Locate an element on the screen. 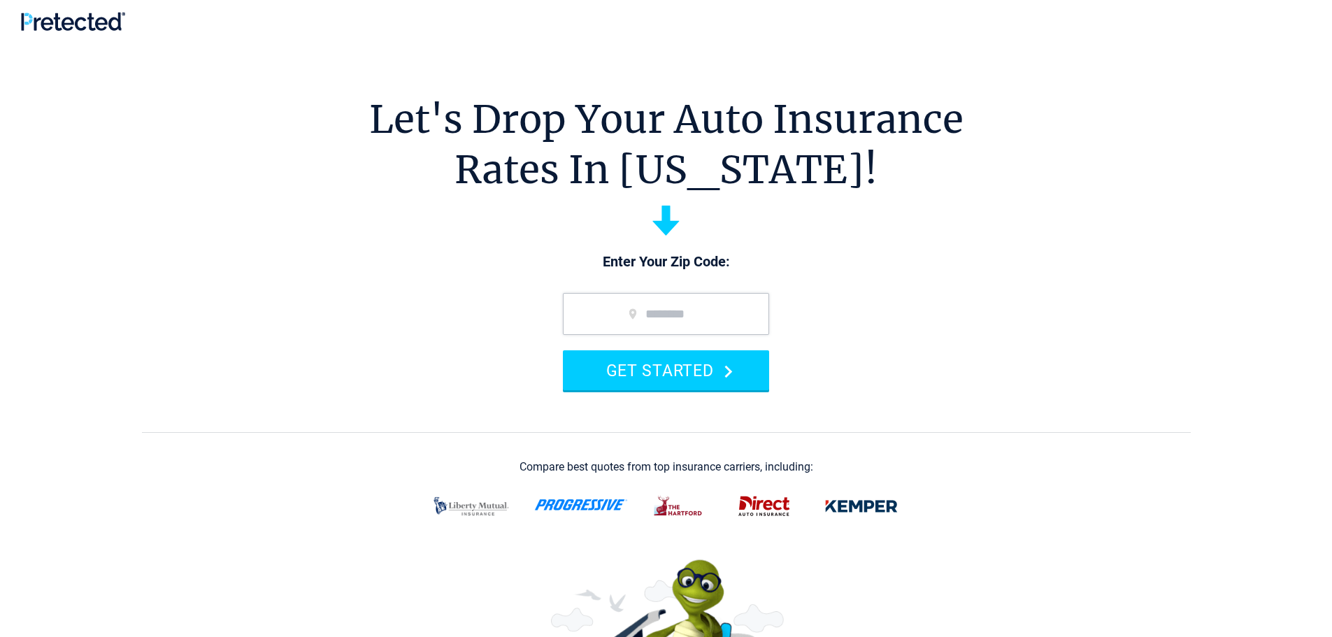 The height and width of the screenshot is (637, 1332). div: Compare best quotes from top insurance carriers, including: is located at coordinates (666, 467).